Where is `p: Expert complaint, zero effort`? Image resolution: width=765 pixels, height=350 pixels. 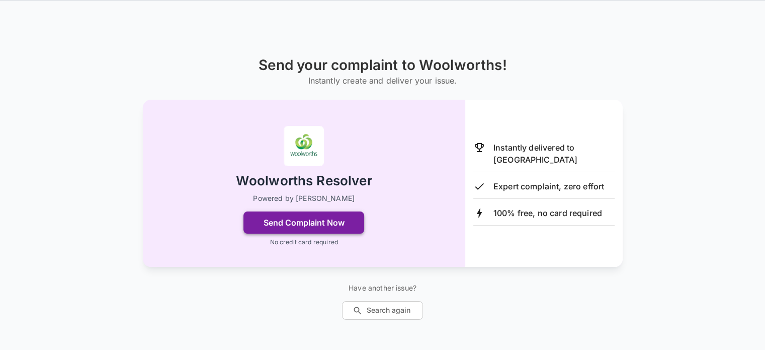 p: Expert complaint, zero effort is located at coordinates (549, 186).